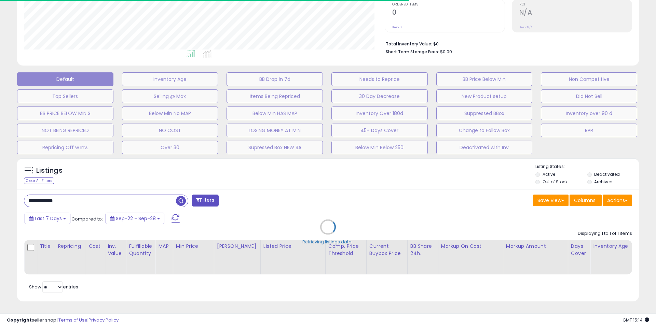  What do you see at coordinates (65, 113) in the screenshot?
I see `button: BB PRICE BELOW MIN S` at bounding box center [65, 113].